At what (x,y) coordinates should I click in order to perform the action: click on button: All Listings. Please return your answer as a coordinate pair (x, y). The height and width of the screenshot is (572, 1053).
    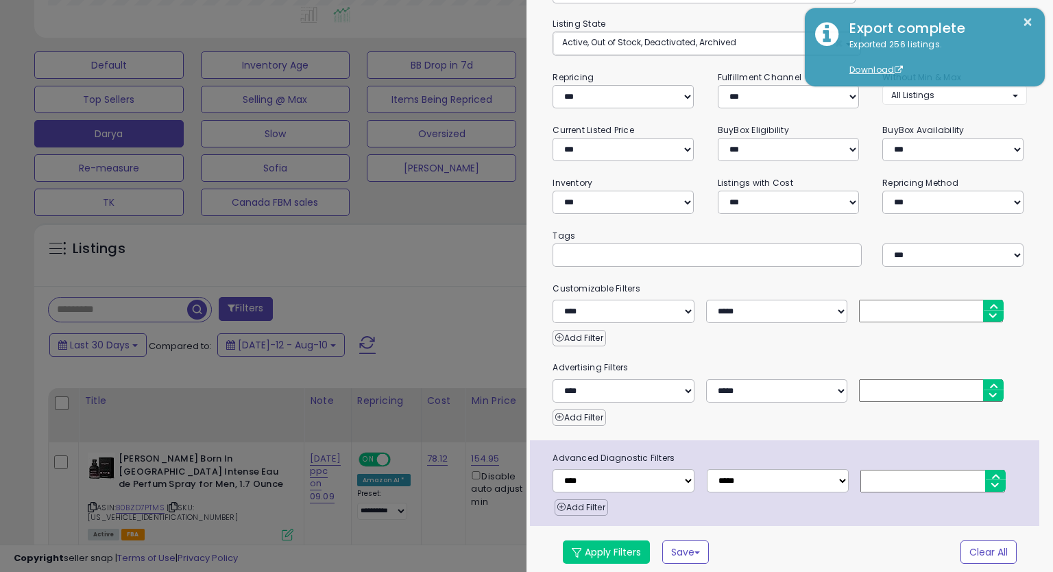
    Looking at the image, I should click on (954, 95).